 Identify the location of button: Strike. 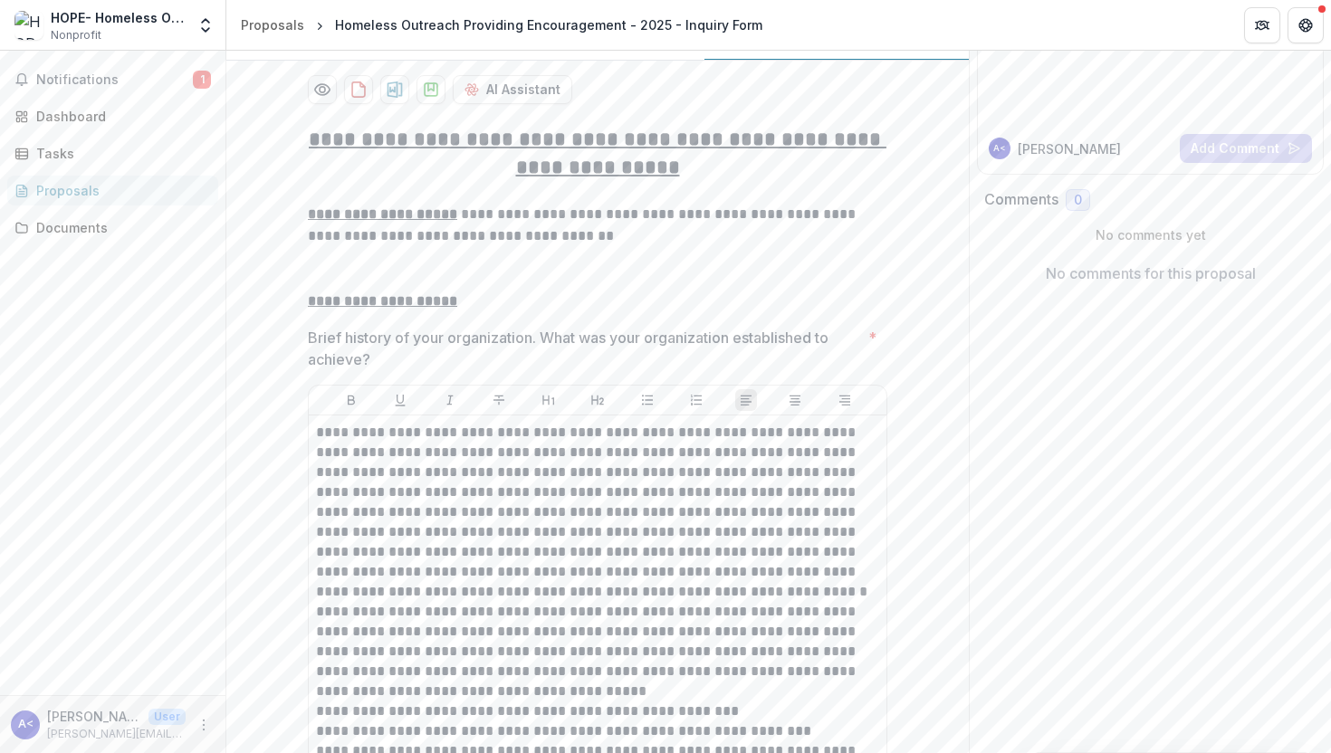
(499, 400).